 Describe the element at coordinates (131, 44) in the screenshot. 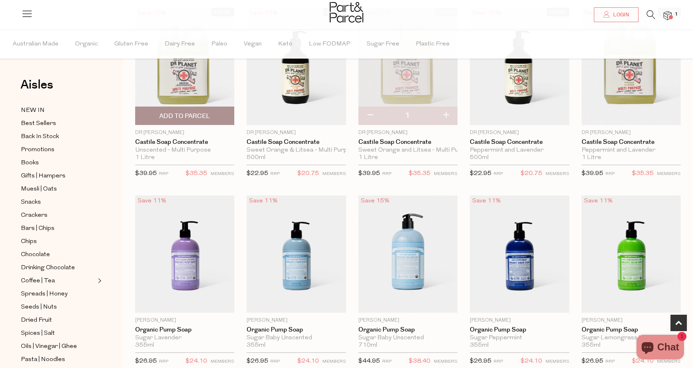

I see `span: Gluten Free` at that location.